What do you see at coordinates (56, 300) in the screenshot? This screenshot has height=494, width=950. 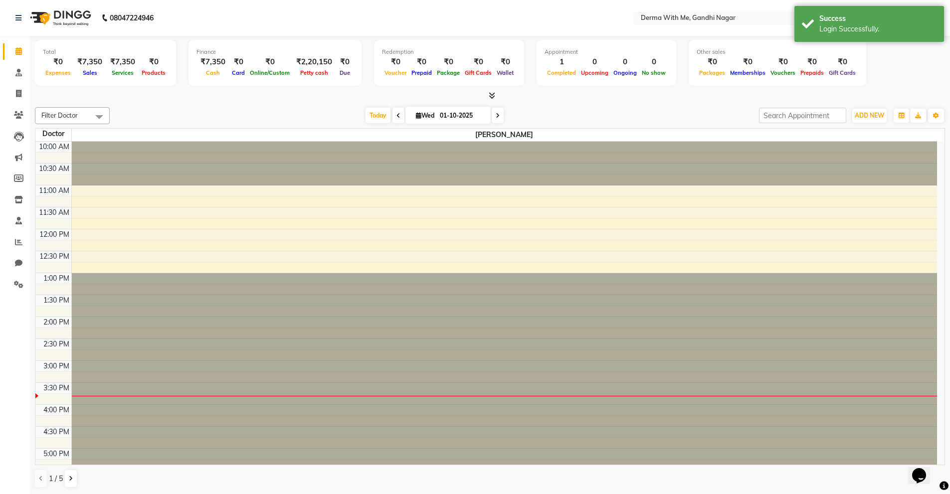 I see `div: 1:30 PM` at bounding box center [56, 300].